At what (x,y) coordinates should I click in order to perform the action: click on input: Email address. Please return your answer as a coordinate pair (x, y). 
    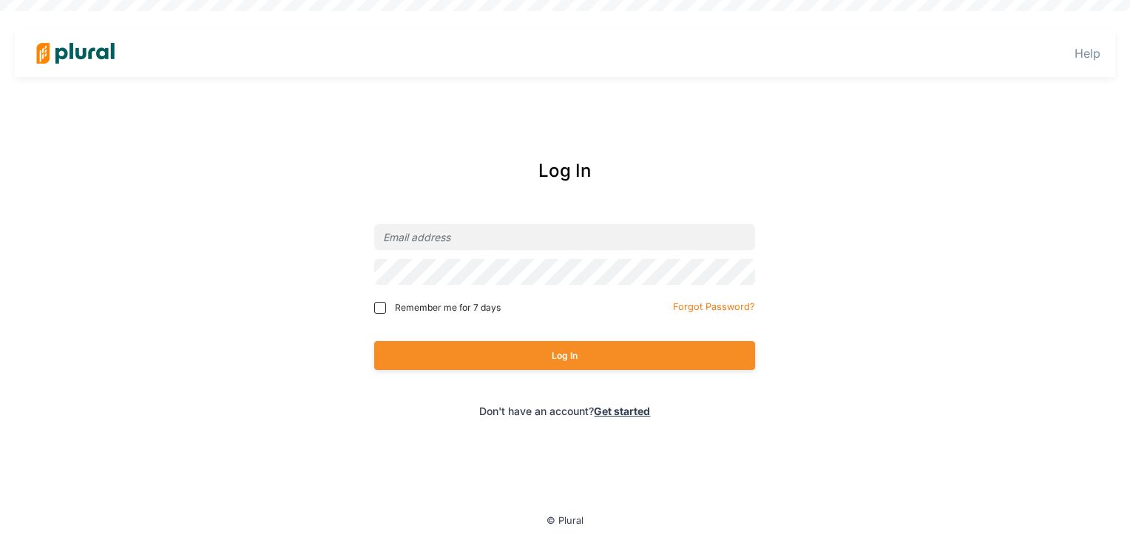
    Looking at the image, I should click on (564, 237).